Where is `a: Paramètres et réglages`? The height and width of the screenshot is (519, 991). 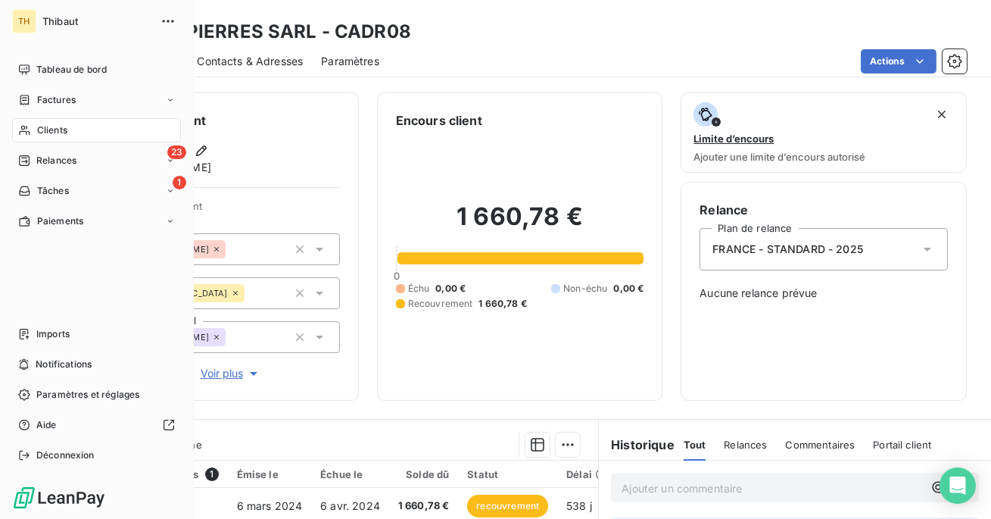
a: Paramètres et réglages is located at coordinates (96, 394).